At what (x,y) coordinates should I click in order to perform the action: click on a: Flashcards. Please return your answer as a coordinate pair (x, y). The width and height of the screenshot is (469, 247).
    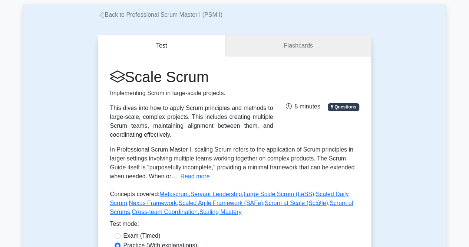
    Looking at the image, I should click on (298, 46).